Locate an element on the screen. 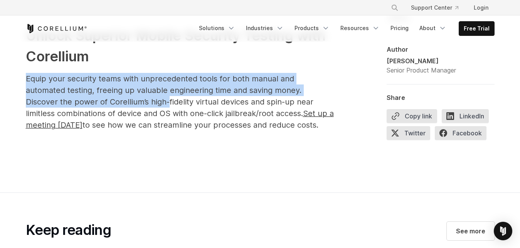  a: Login is located at coordinates (481, 8).